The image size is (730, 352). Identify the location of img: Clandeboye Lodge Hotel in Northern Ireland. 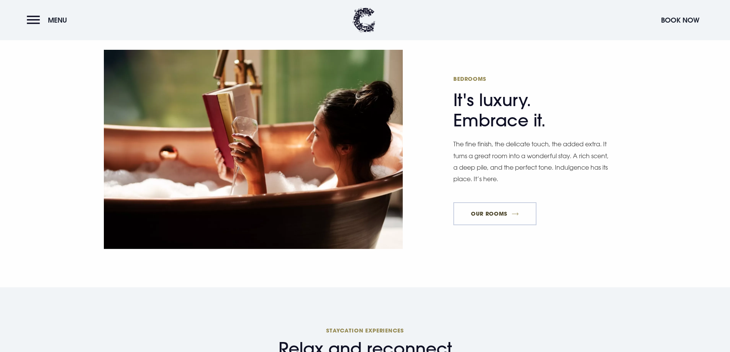
(253, 149).